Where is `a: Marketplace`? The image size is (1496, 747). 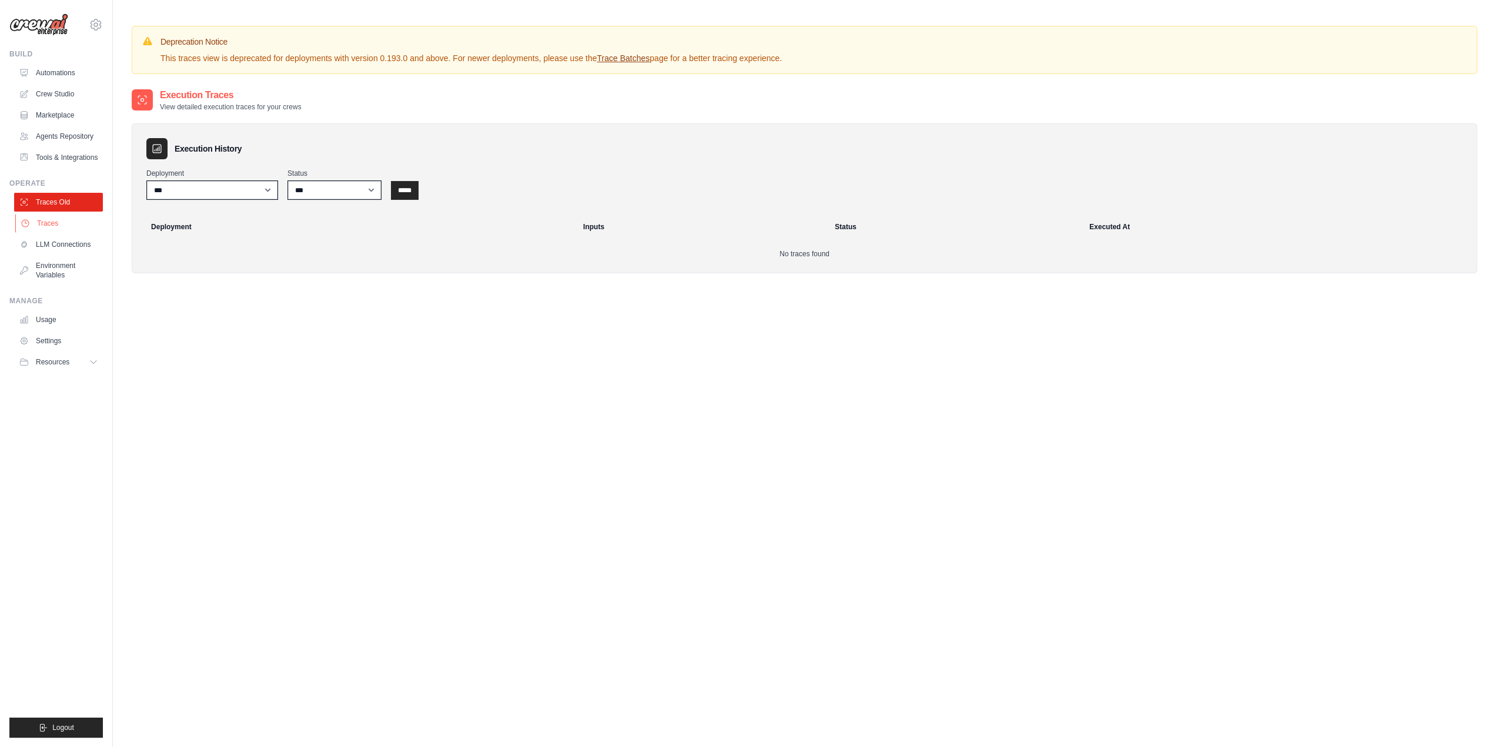
a: Marketplace is located at coordinates (58, 115).